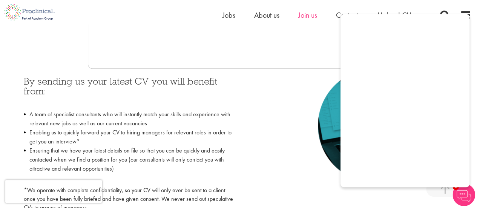 The height and width of the screenshot is (208, 477). What do you see at coordinates (394, 15) in the screenshot?
I see `span: Upload CV` at bounding box center [394, 15].